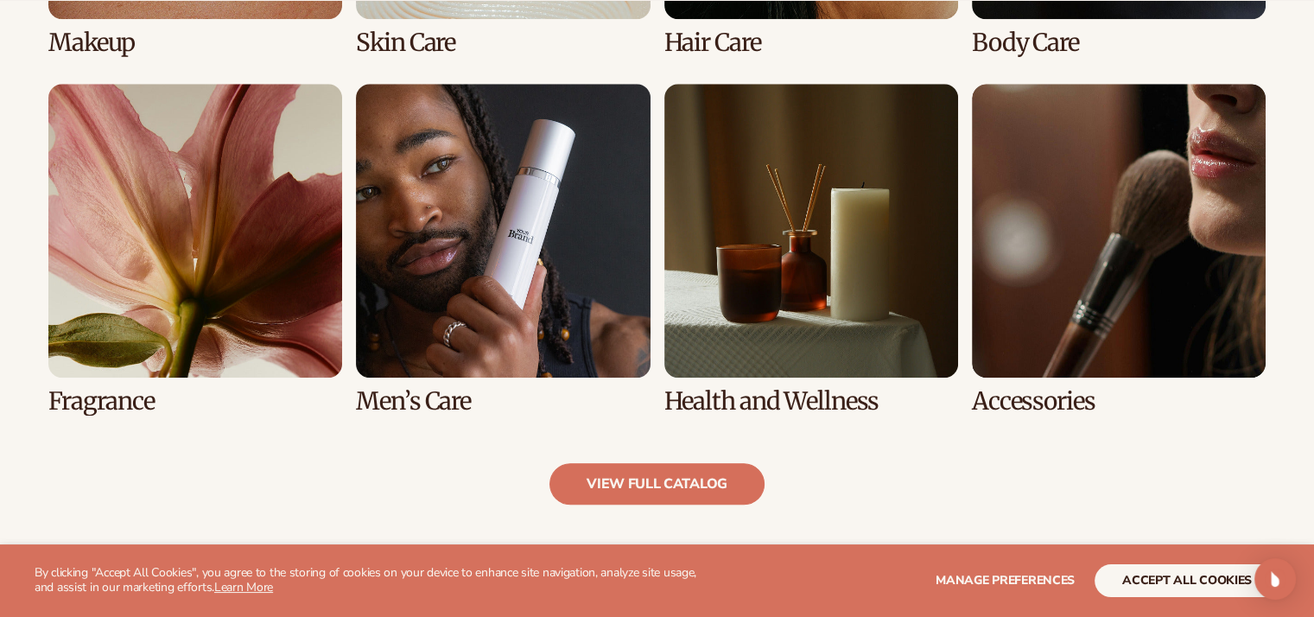 This screenshot has height=617, width=1314. Describe the element at coordinates (1119, 249) in the screenshot. I see `div: 8 / 8` at that location.